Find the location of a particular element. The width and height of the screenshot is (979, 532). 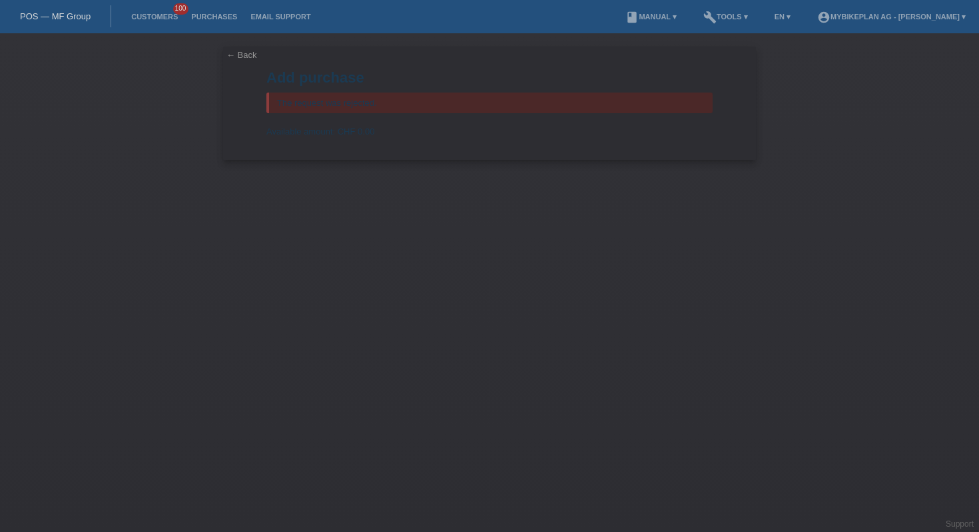

i: book is located at coordinates (632, 17).